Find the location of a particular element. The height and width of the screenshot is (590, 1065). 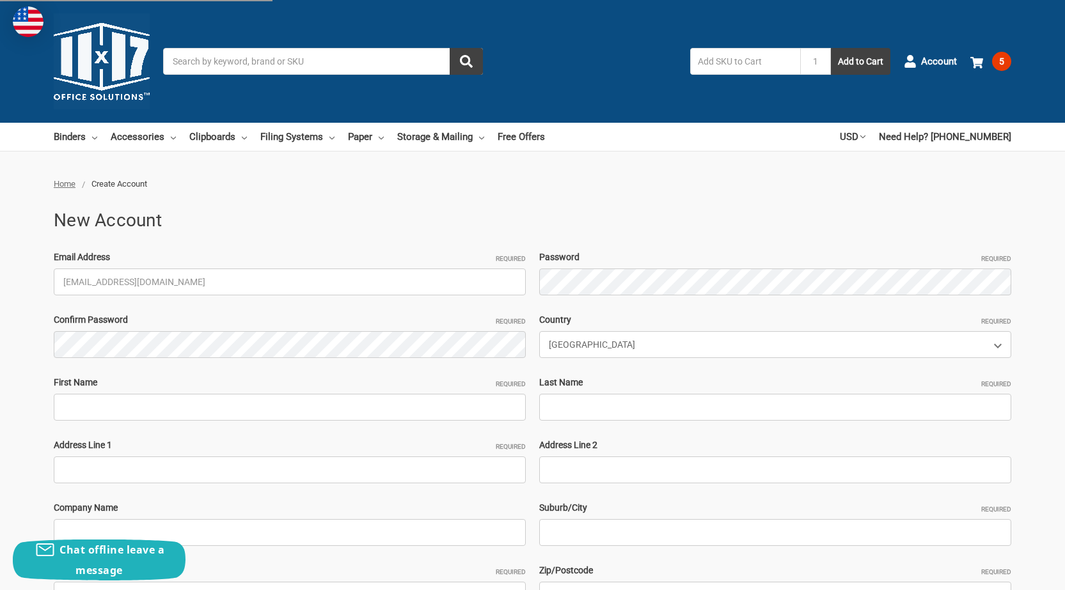

label: Address Line 1 is located at coordinates (290, 445).